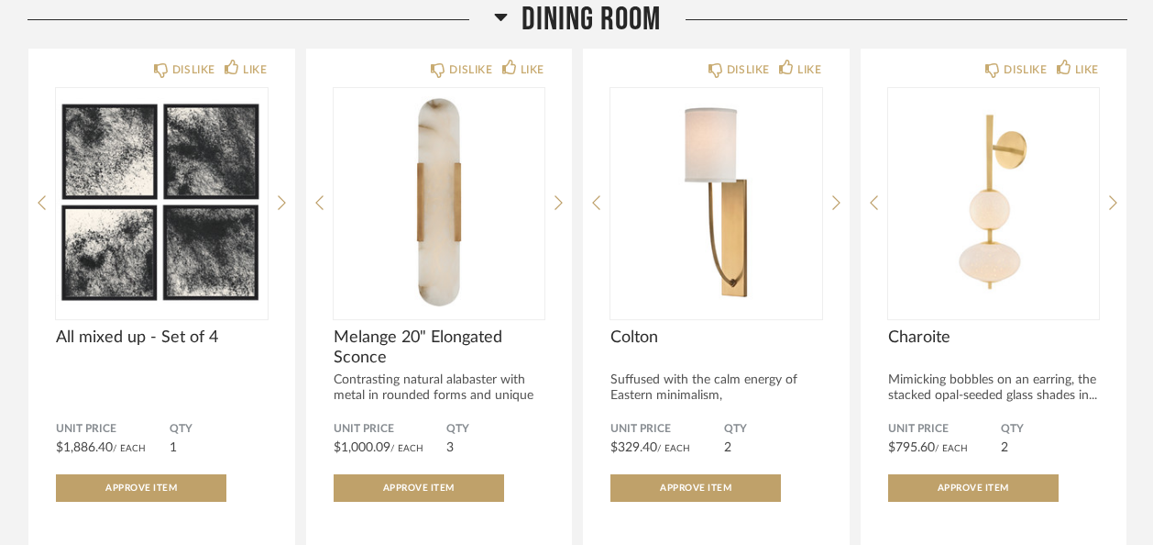  What do you see at coordinates (911, 447) in the screenshot?
I see `span: $795.60` at bounding box center [911, 447].